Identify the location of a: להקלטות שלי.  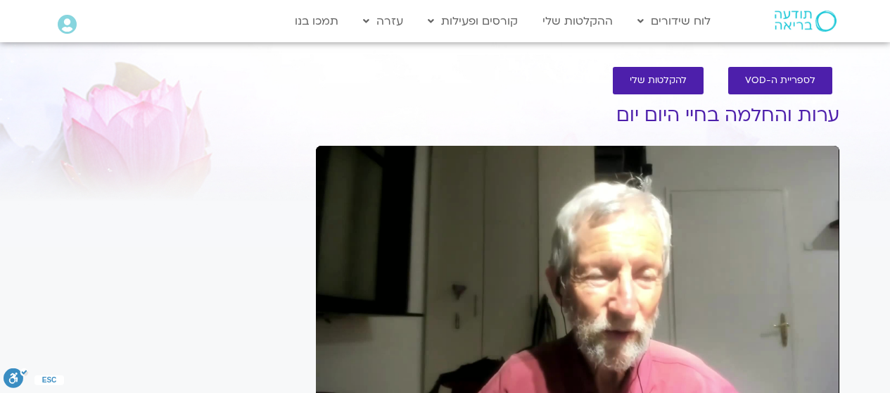
(658, 80).